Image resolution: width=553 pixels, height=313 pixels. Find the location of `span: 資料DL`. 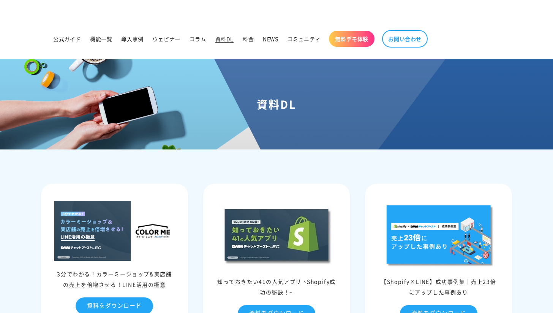

span: 資料DL is located at coordinates (224, 39).